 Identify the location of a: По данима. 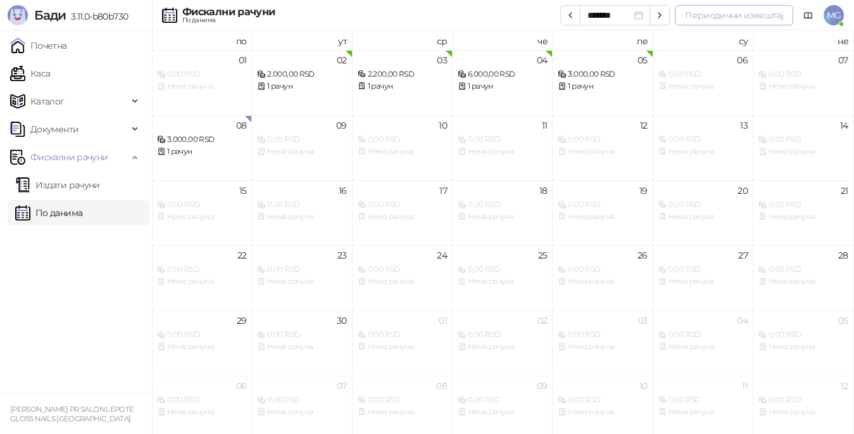
(49, 213).